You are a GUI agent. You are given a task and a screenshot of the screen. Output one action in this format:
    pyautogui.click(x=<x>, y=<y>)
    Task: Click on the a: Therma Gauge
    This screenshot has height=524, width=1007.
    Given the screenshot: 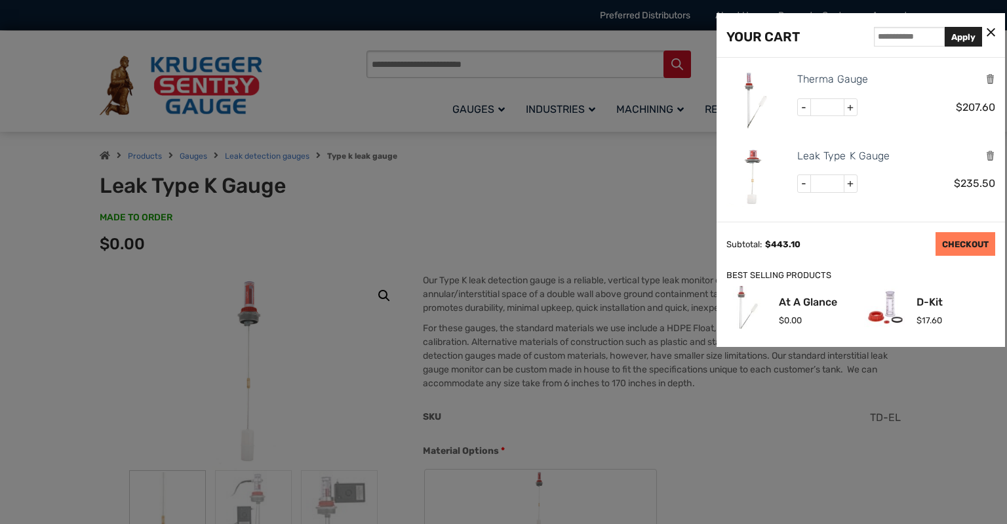 What is the action you would take?
    pyautogui.click(x=833, y=79)
    